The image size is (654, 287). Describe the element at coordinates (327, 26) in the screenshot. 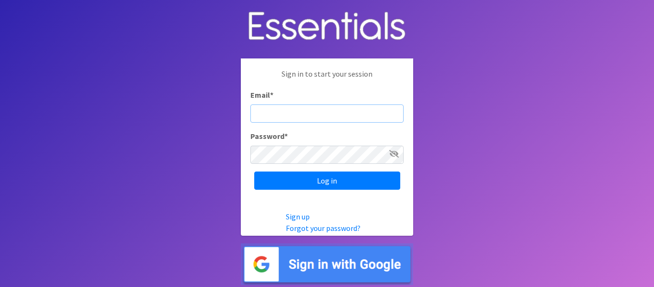

I see `img: Human Essentials` at that location.